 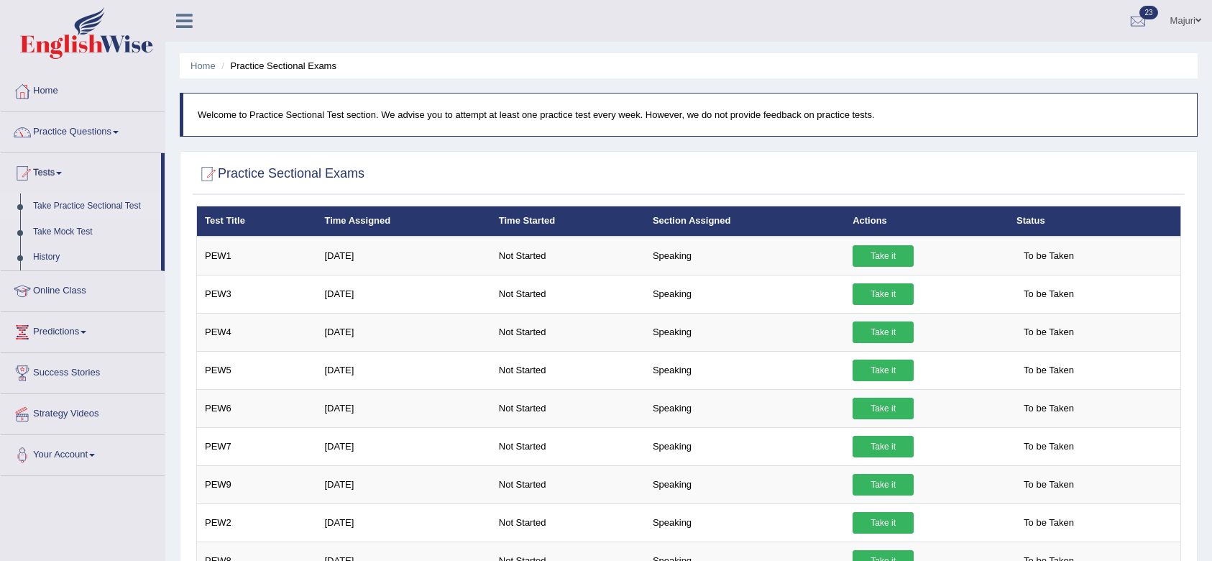 I want to click on td: PEW7, so click(x=257, y=446).